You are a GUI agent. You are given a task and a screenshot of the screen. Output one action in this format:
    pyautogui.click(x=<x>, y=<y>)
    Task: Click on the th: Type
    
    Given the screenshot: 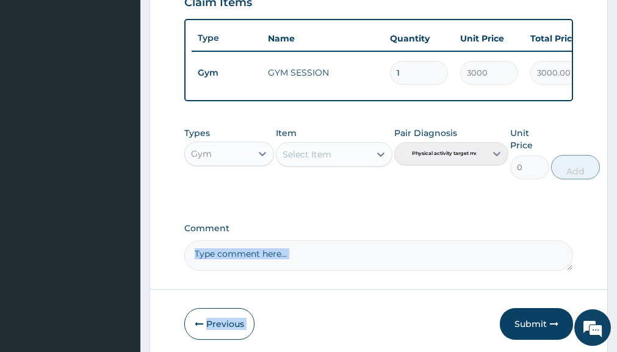 What is the action you would take?
    pyautogui.click(x=226, y=38)
    